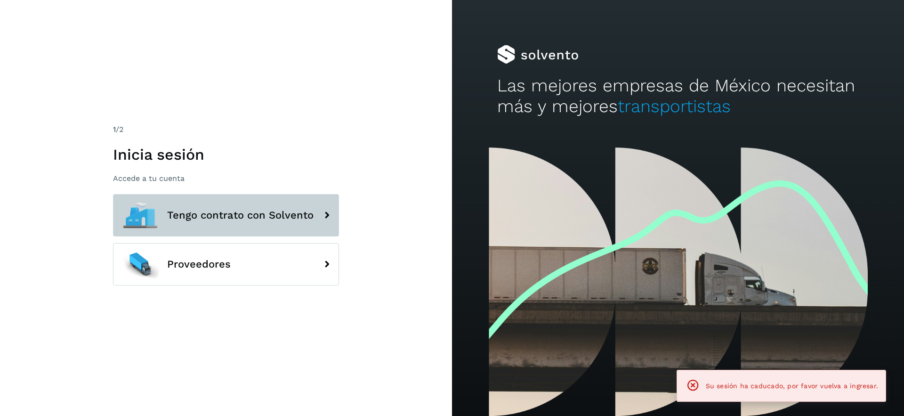  Describe the element at coordinates (792, 386) in the screenshot. I see `span: Su sesión ha caducado, por favor vuelva a ingresar.` at that location.